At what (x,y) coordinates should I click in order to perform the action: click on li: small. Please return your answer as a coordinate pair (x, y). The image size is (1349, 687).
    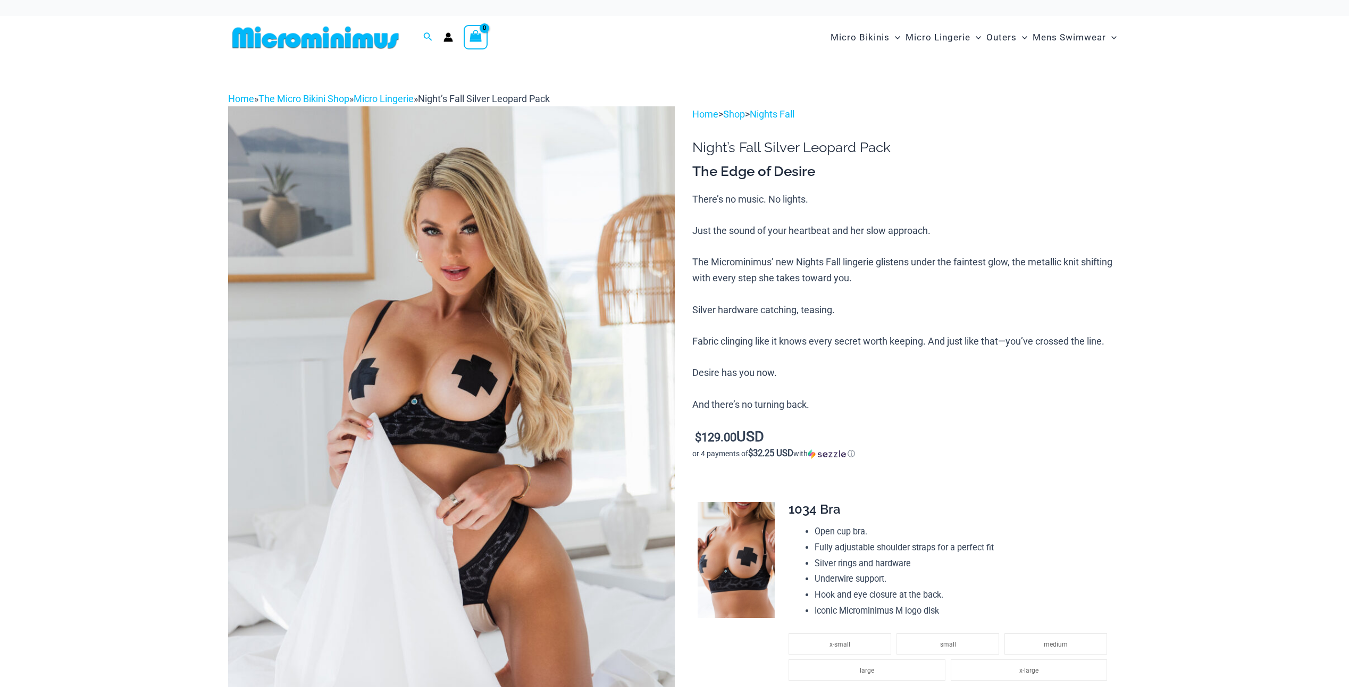
    Looking at the image, I should click on (948, 644).